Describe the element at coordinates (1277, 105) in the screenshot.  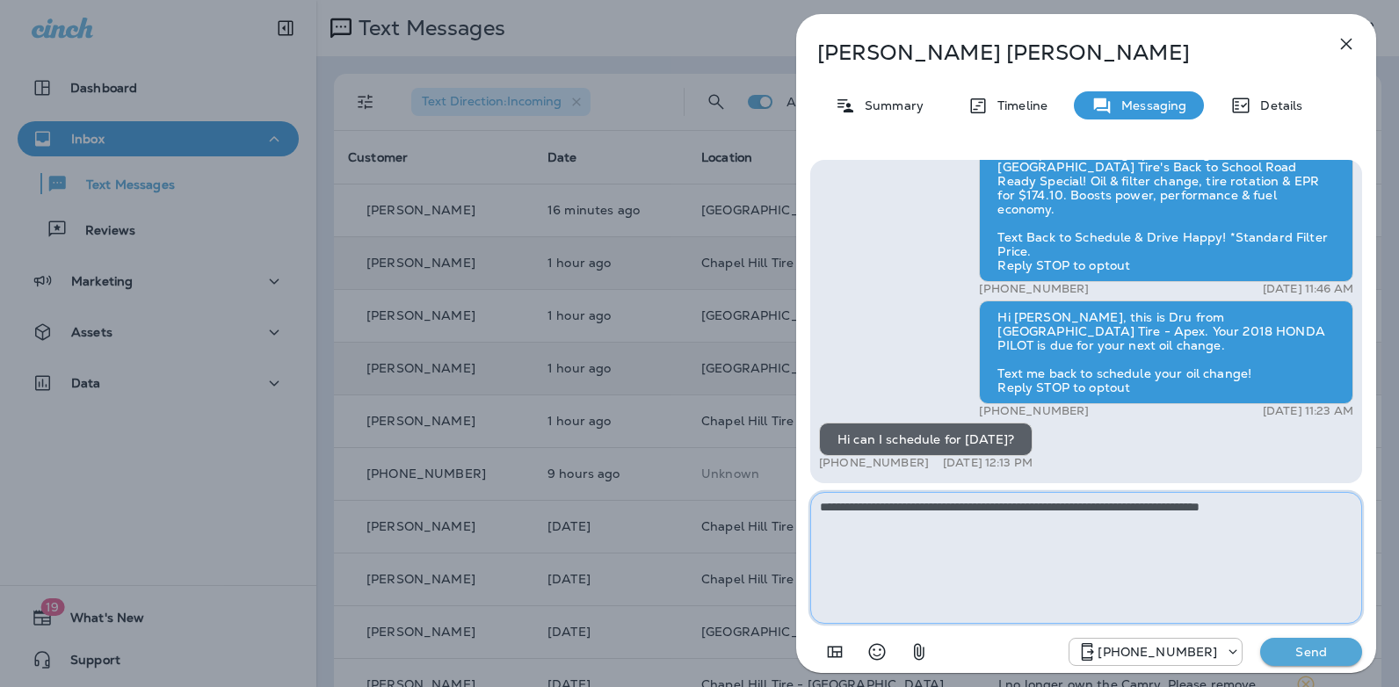
I see `p: Details` at that location.